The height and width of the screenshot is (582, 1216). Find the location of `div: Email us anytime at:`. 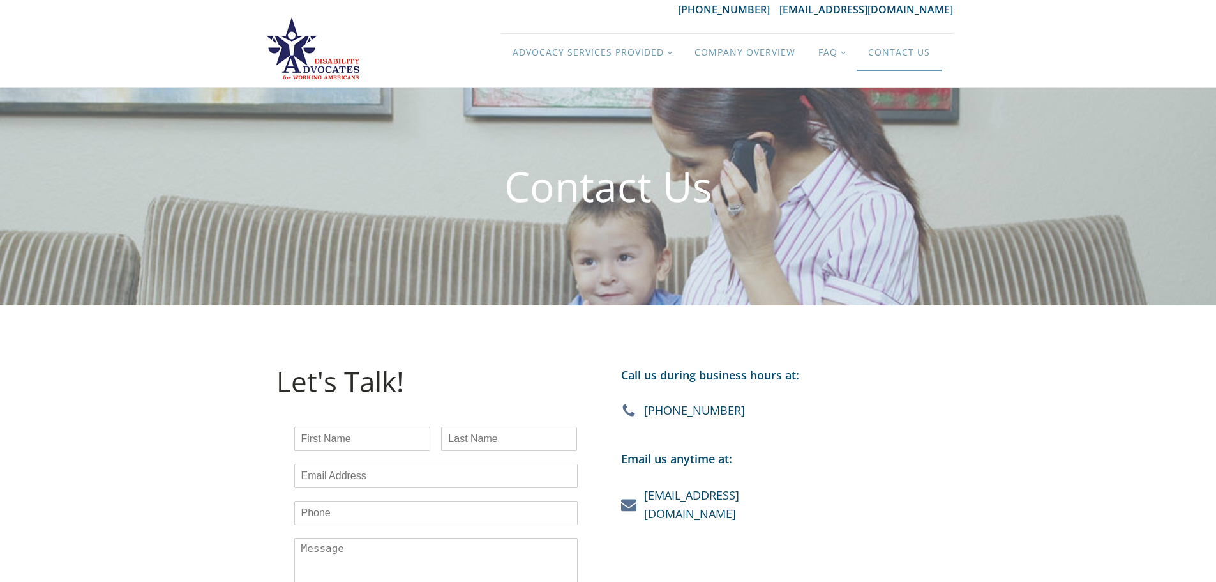

div: Email us anytime at: is located at coordinates (677, 468).